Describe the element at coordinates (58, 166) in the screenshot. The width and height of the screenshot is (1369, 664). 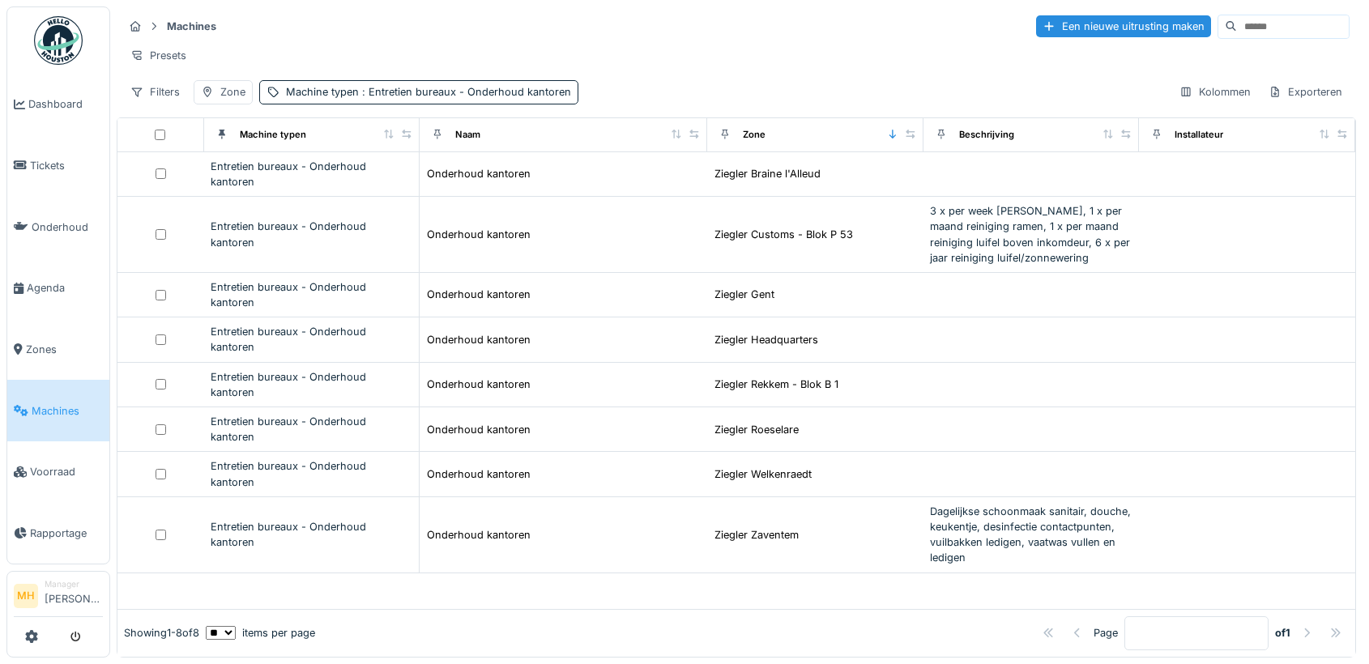
I see `a: Tickets` at that location.